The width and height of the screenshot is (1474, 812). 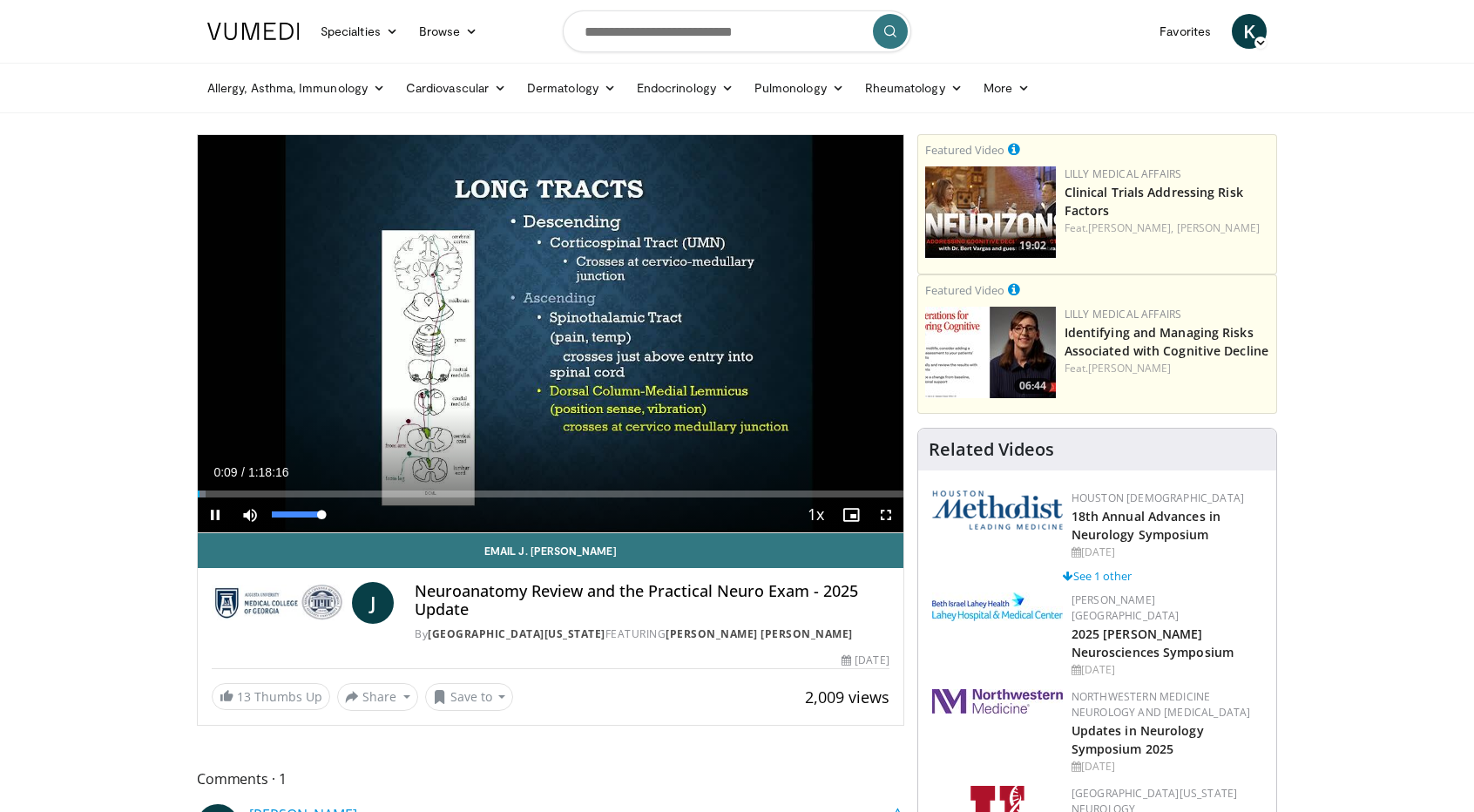 What do you see at coordinates (572, 88) in the screenshot?
I see `a: Dermatology` at bounding box center [572, 88].